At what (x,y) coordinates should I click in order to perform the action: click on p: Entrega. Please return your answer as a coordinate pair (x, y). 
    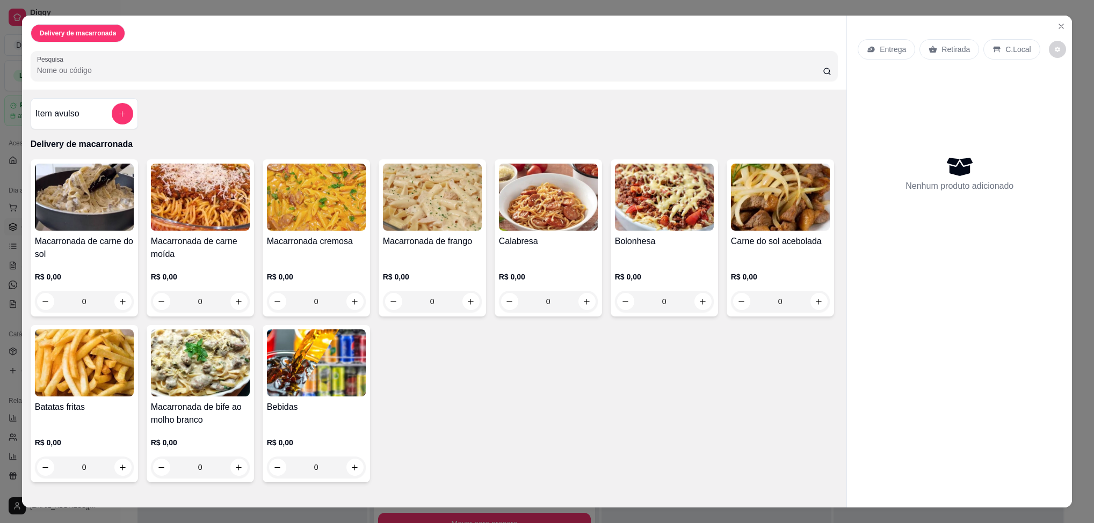
    Looking at the image, I should click on (892, 49).